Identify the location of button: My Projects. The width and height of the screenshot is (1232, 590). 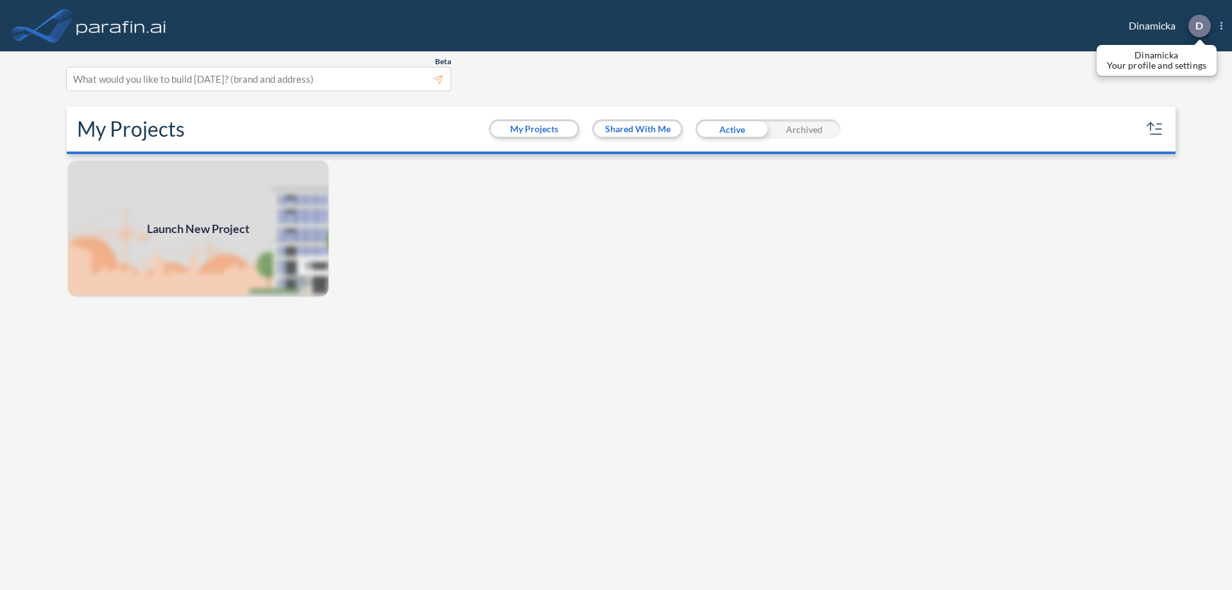
(534, 129).